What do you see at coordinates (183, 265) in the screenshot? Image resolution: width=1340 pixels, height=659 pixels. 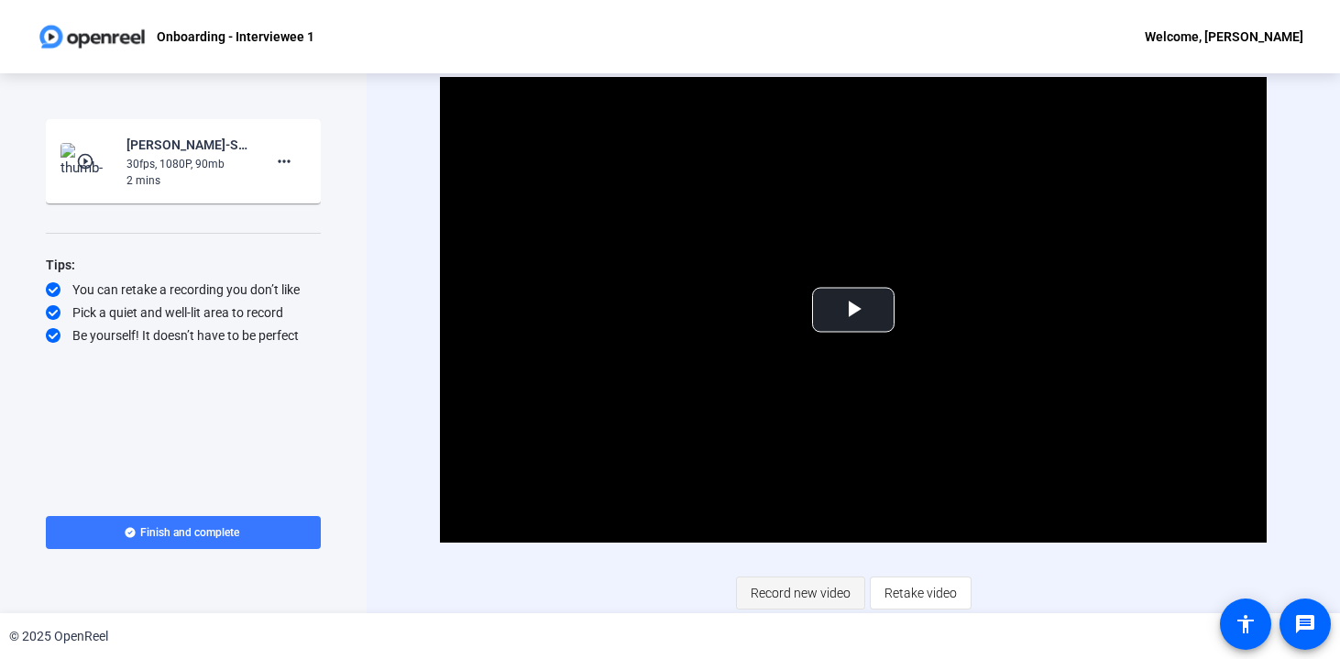 I see `div: Tips:` at bounding box center [183, 265].